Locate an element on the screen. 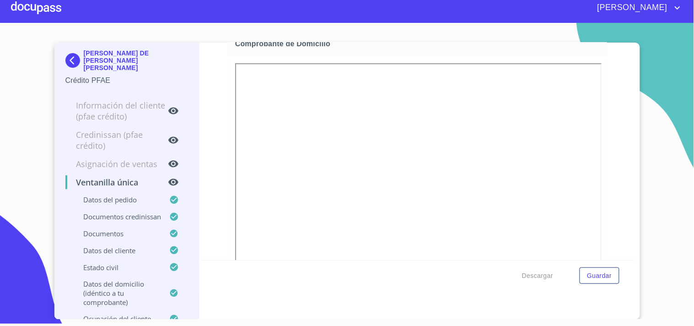  p: Ventanilla única is located at coordinates (117, 182).